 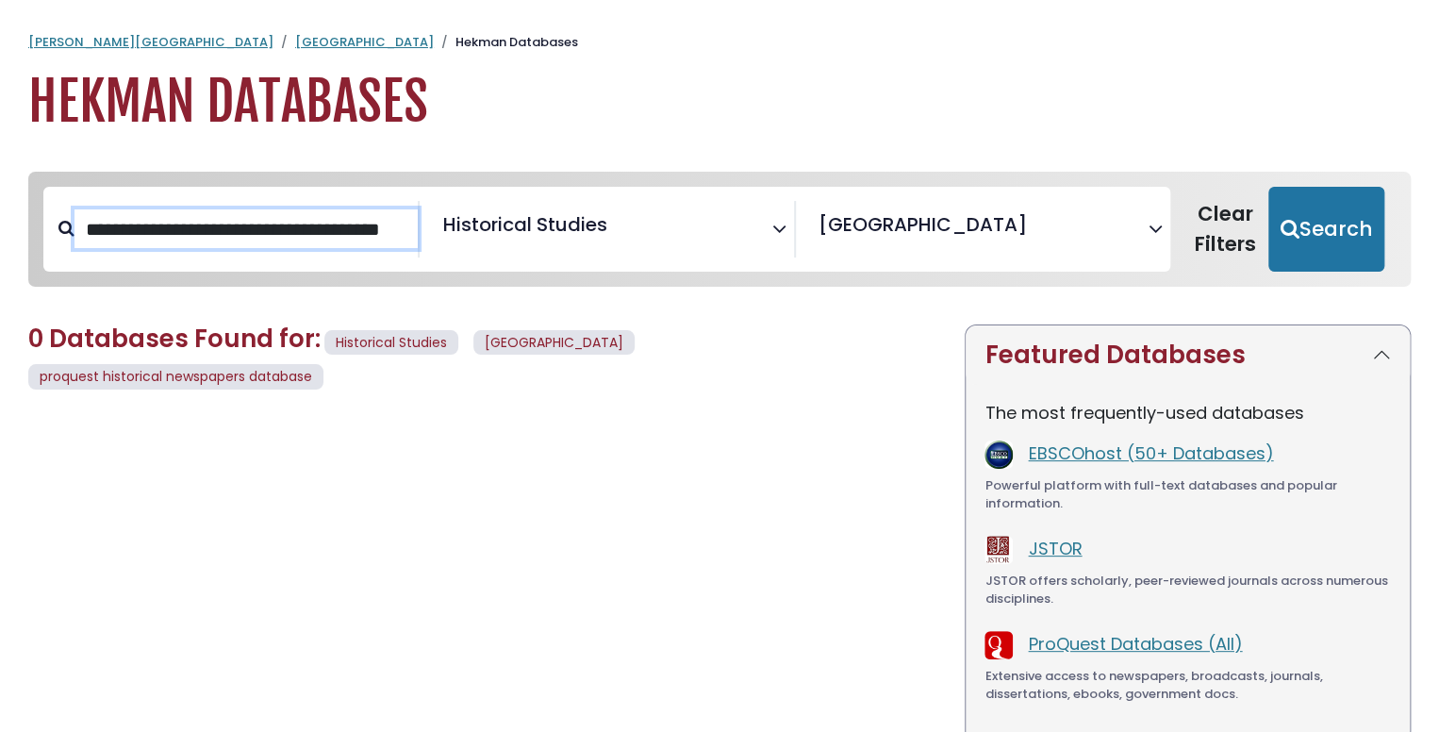 I want to click on h1: Hekman Databases, so click(x=719, y=102).